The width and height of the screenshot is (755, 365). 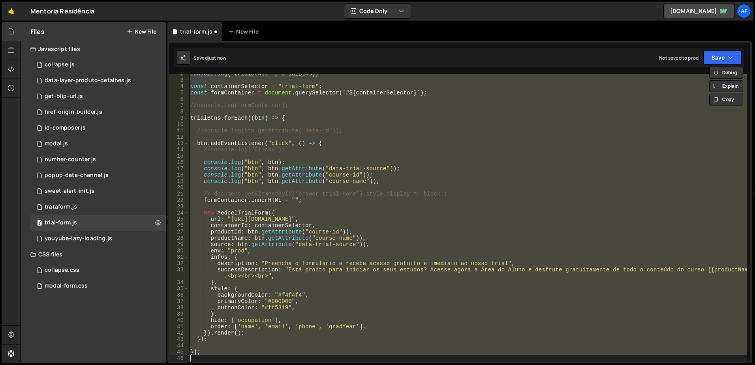 What do you see at coordinates (64, 96) in the screenshot?
I see `div: get-blip-url.js` at bounding box center [64, 96].